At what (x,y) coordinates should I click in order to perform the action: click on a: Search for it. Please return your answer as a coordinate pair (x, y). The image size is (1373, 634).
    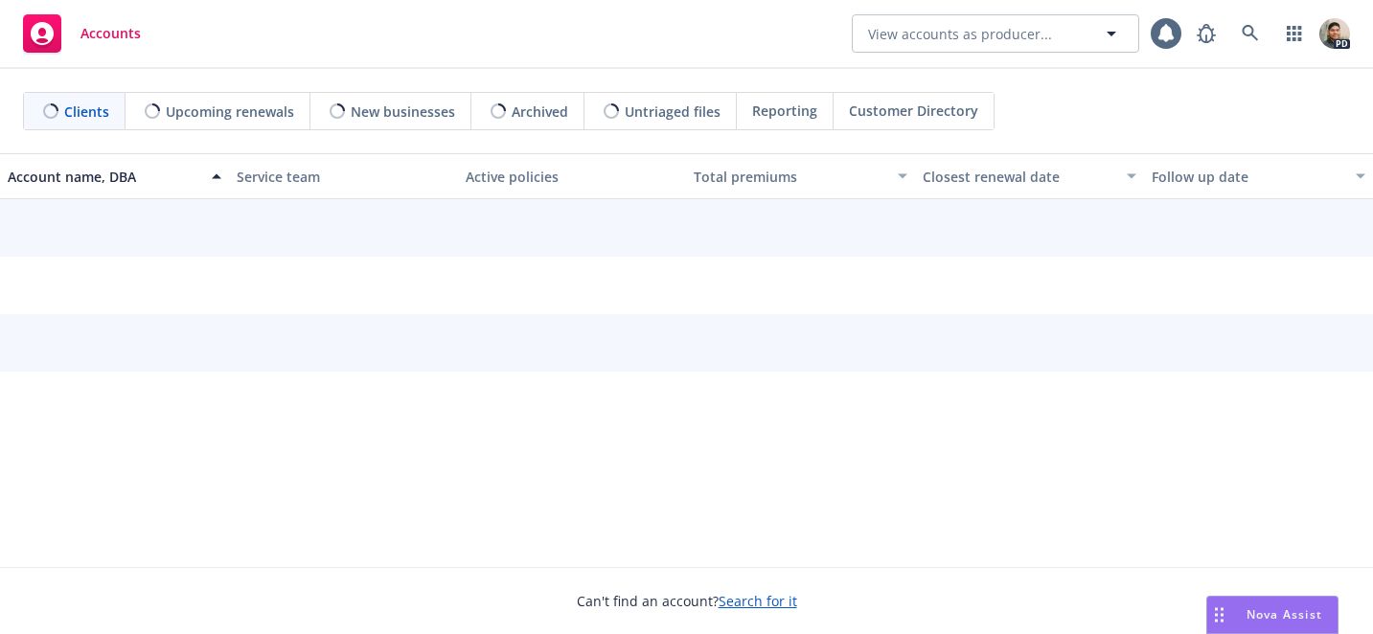
    Looking at the image, I should click on (758, 601).